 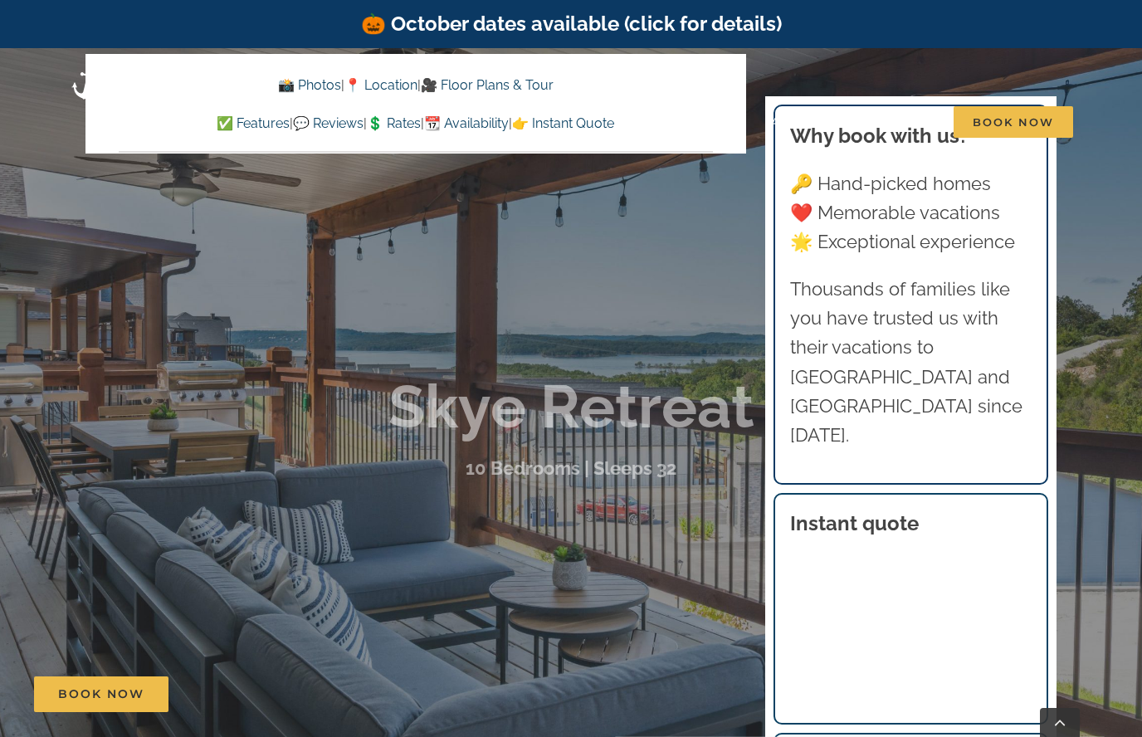 What do you see at coordinates (911, 213) in the screenshot?
I see `p: 🔑 Hand-picked homes ❤️ Memorable vacations 🌟 Exceptional experience` at bounding box center [911, 213].